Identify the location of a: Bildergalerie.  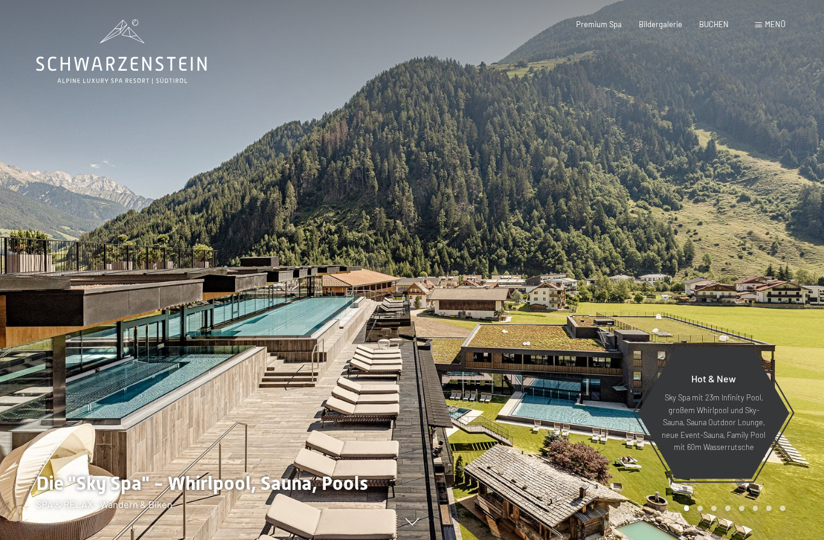
(661, 24).